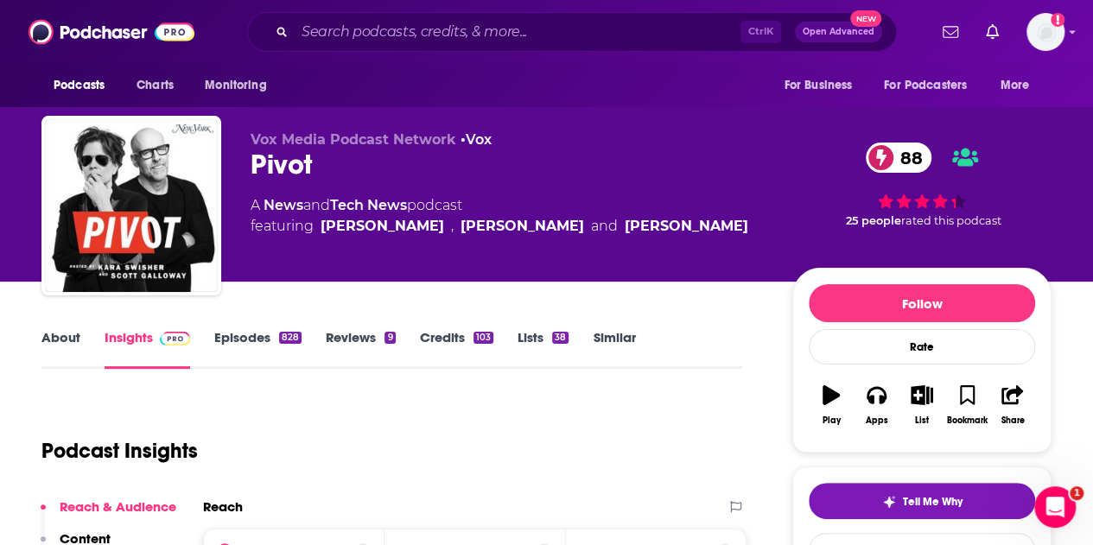  What do you see at coordinates (390, 338) in the screenshot?
I see `div: 9` at bounding box center [390, 338].